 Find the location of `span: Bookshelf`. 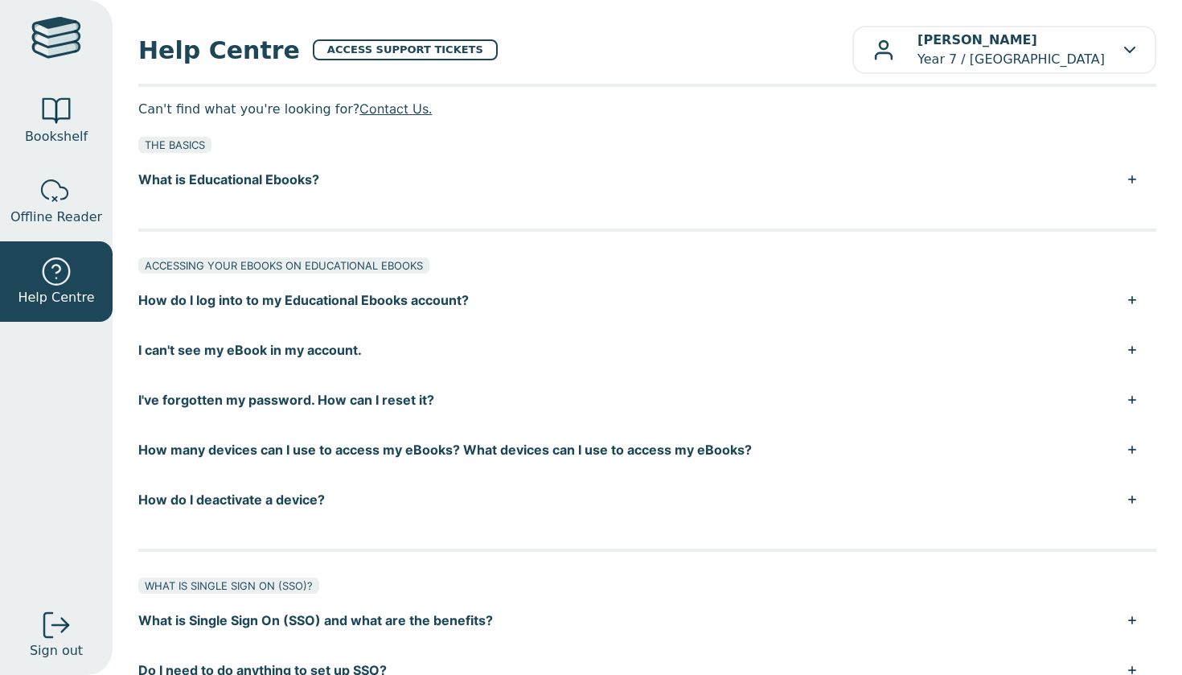

span: Bookshelf is located at coordinates (56, 137).